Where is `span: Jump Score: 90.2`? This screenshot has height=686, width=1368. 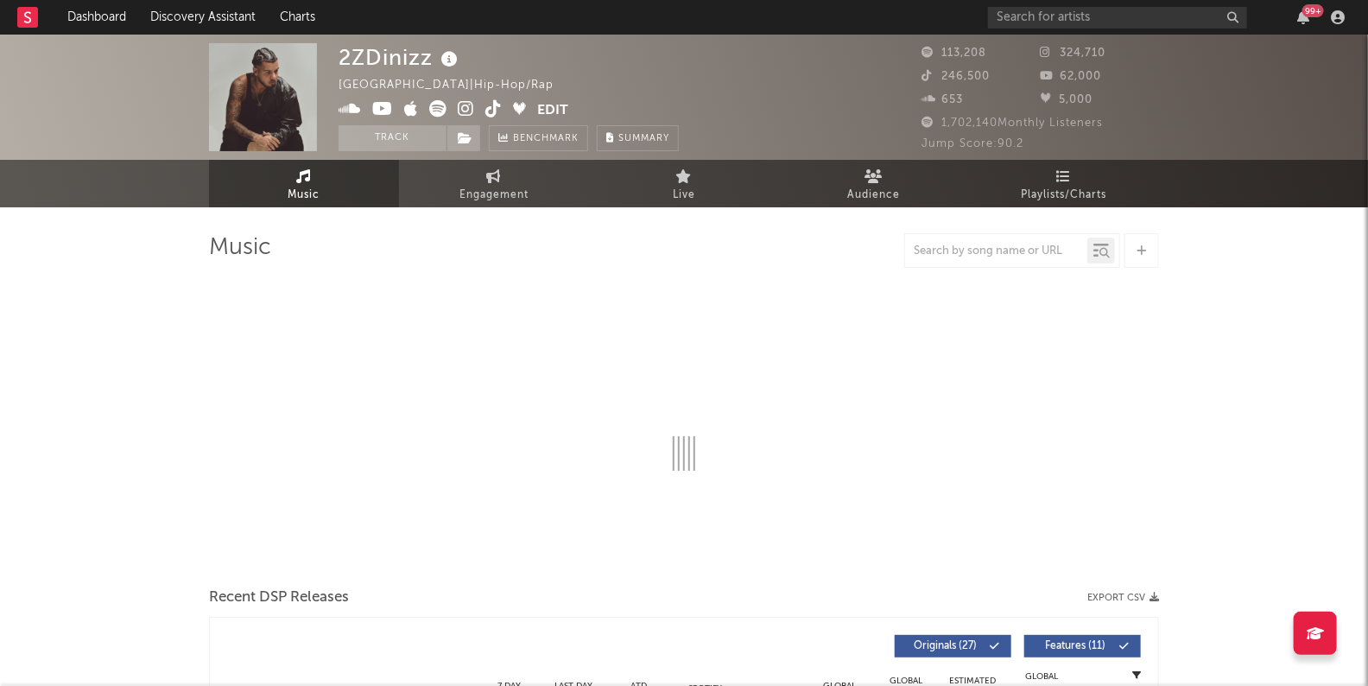
span: Jump Score: 90.2 is located at coordinates (972, 143).